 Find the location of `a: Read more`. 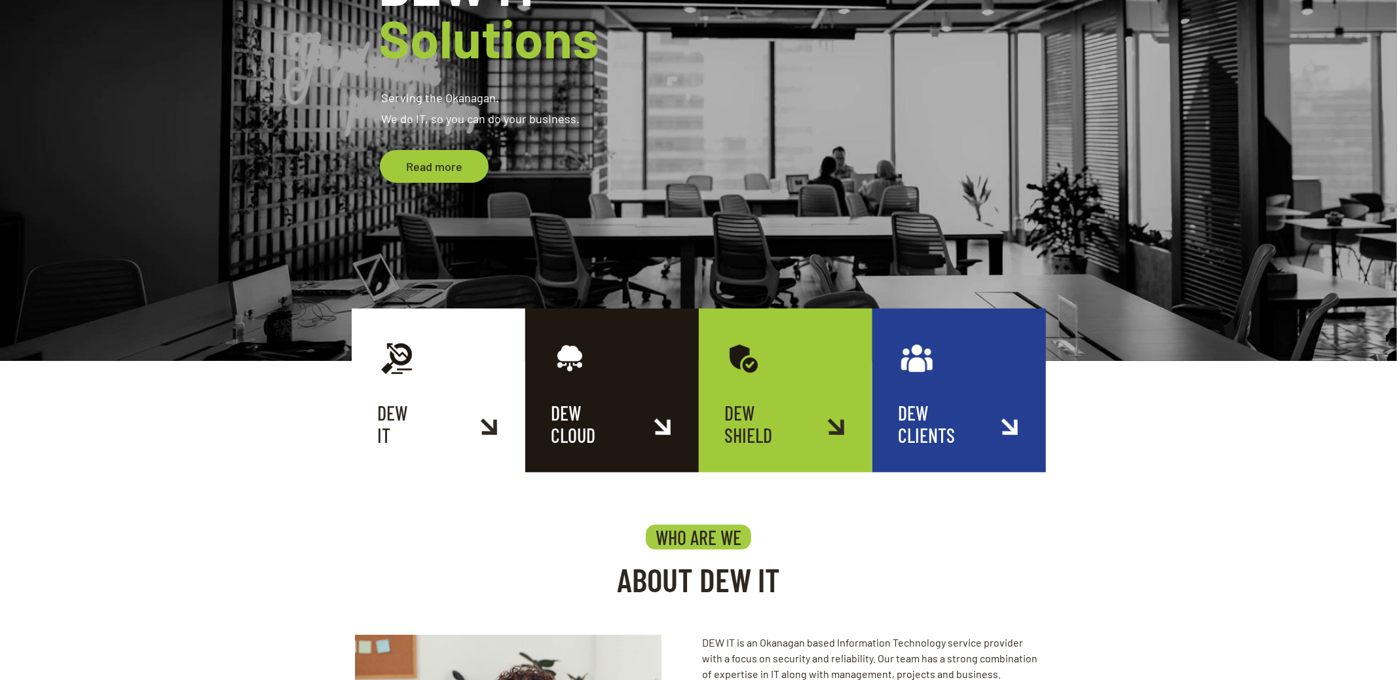

a: Read more is located at coordinates (434, 166).